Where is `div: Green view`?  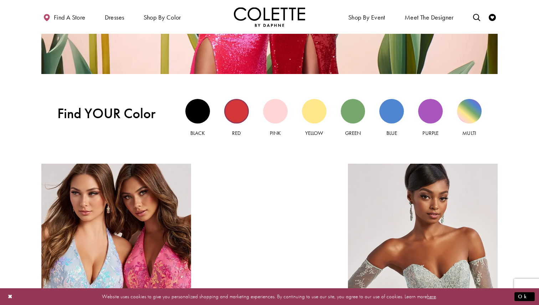 div: Green view is located at coordinates (353, 111).